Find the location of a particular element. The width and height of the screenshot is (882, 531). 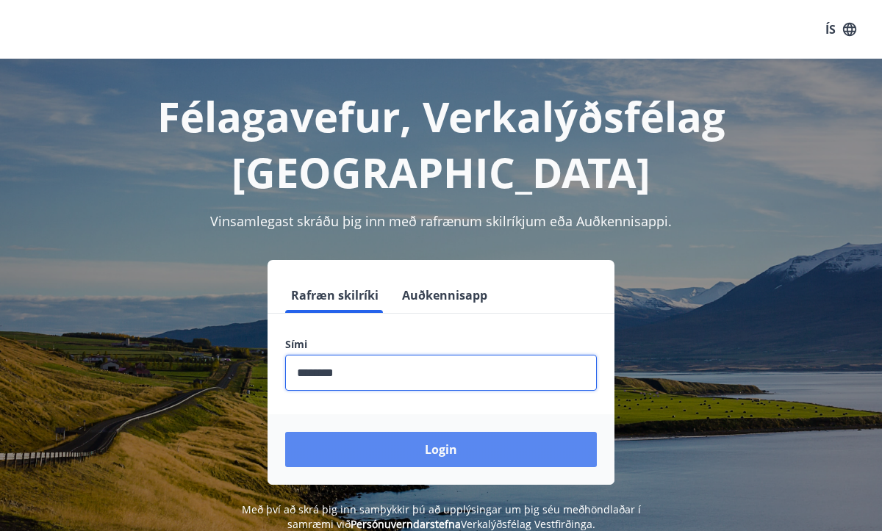

button: Rafræn skilríki is located at coordinates (334, 295).